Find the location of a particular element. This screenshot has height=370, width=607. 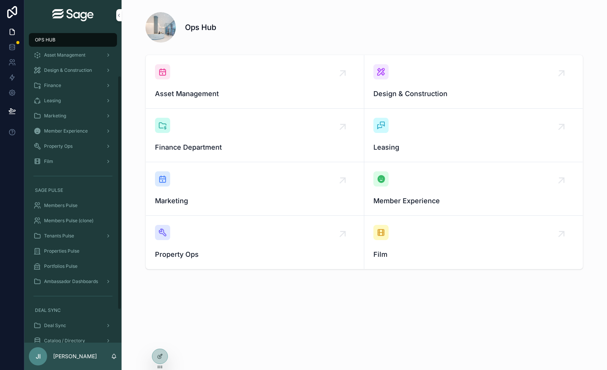

a: Deal Sync is located at coordinates (73, 326).